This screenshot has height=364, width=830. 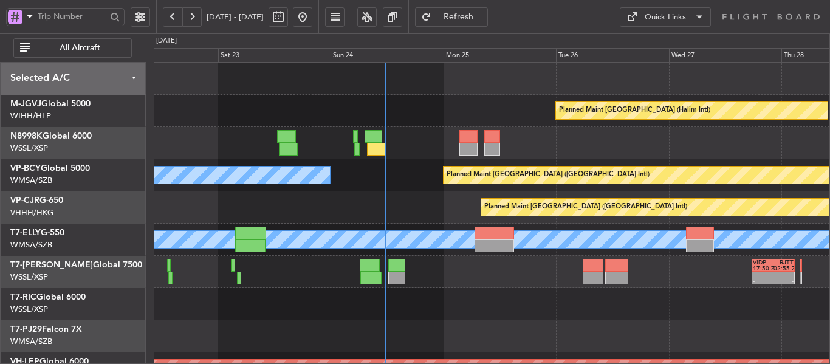 What do you see at coordinates (48, 297) in the screenshot?
I see `a: T7-RICGlobal 6000` at bounding box center [48, 297].